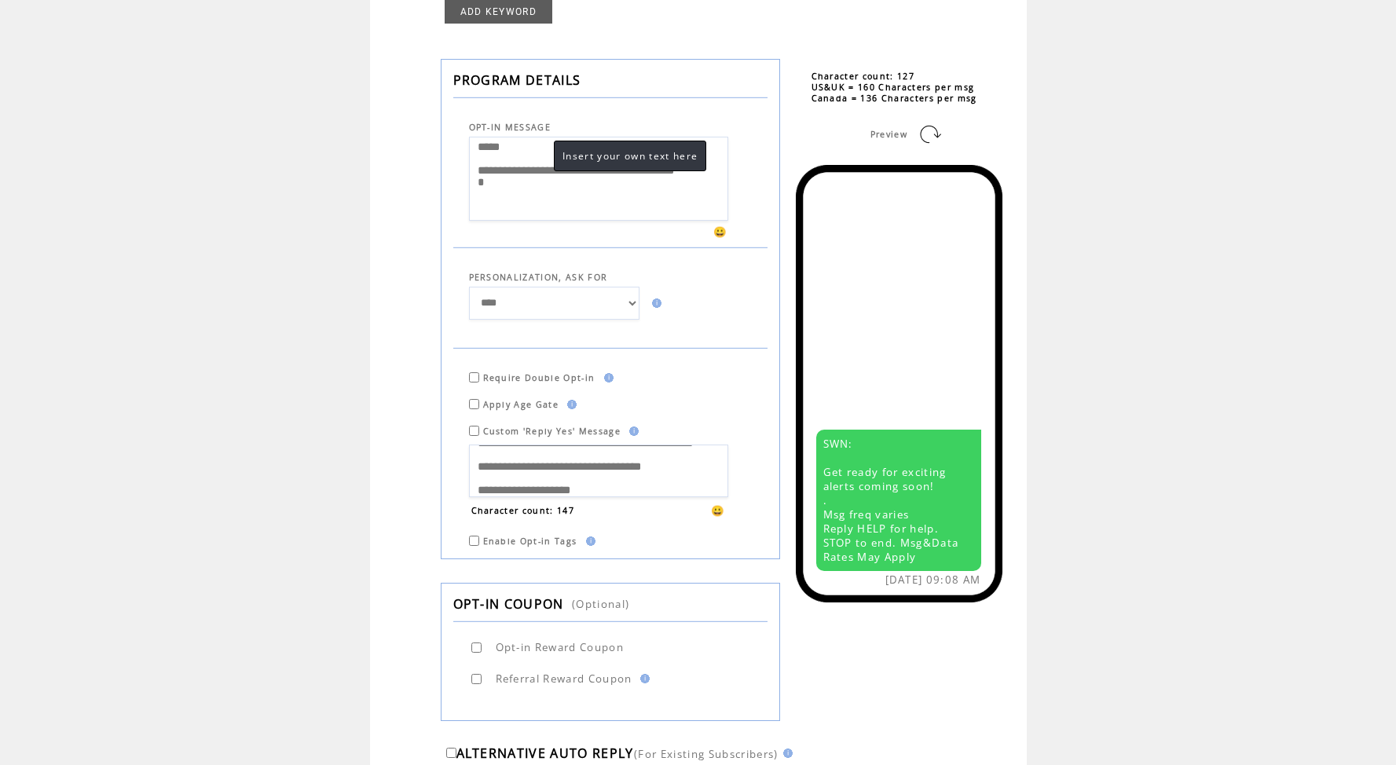 The image size is (1396, 765). Describe the element at coordinates (894, 98) in the screenshot. I see `span: Canada = 136 Characters per msg` at that location.